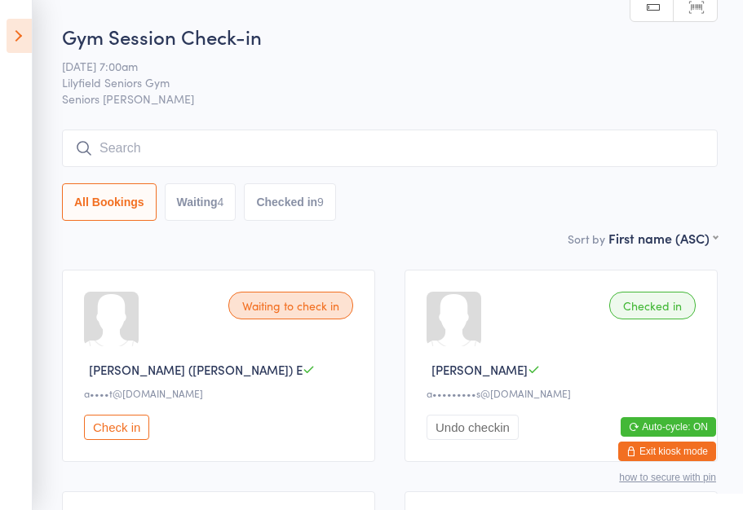  Describe the element at coordinates (472, 427) in the screenshot. I see `button: Undo checkin` at that location.